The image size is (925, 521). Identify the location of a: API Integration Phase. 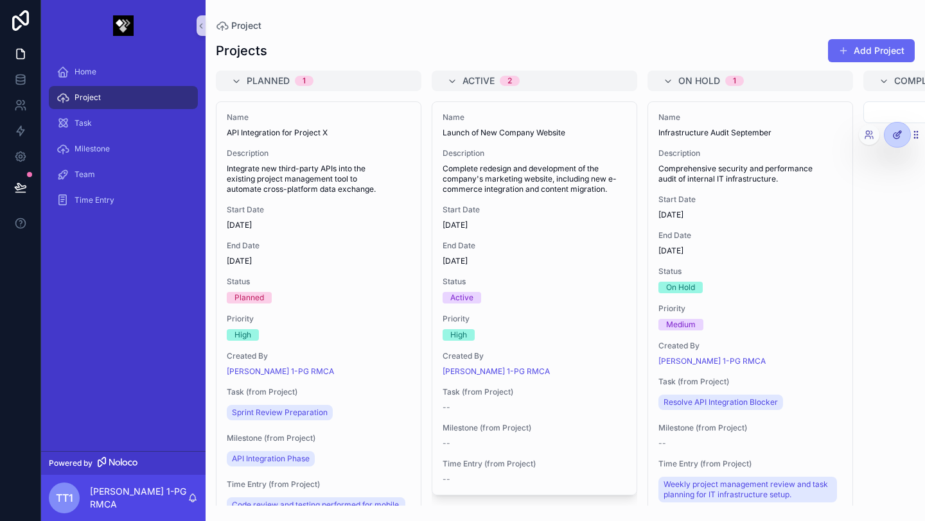
(270, 459).